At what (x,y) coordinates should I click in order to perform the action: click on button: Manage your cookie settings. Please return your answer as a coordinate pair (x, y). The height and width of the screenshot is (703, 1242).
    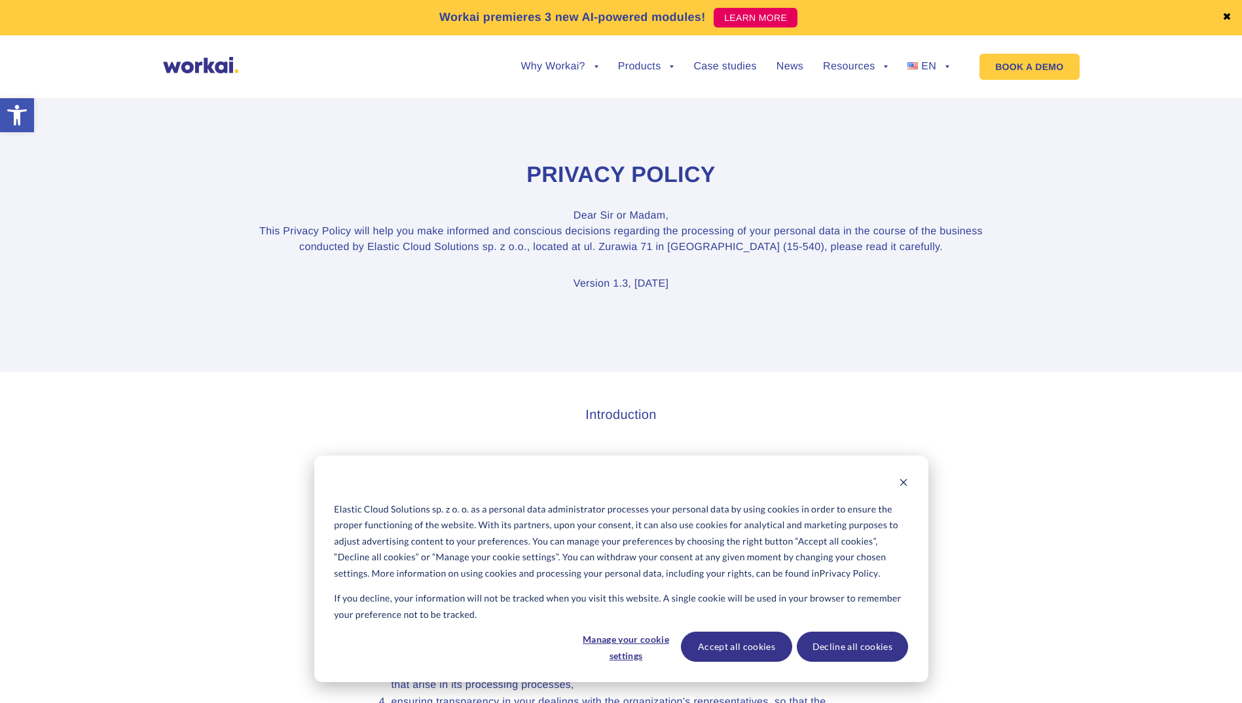
    Looking at the image, I should click on (626, 647).